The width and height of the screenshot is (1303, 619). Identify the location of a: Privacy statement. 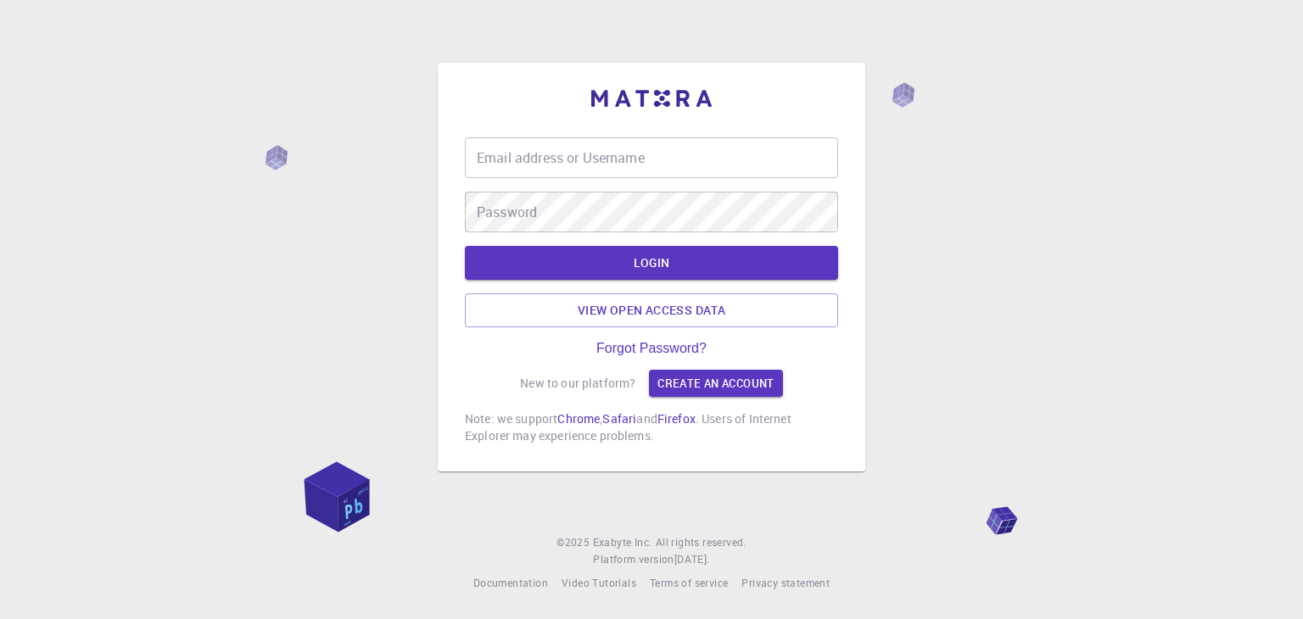
(786, 584).